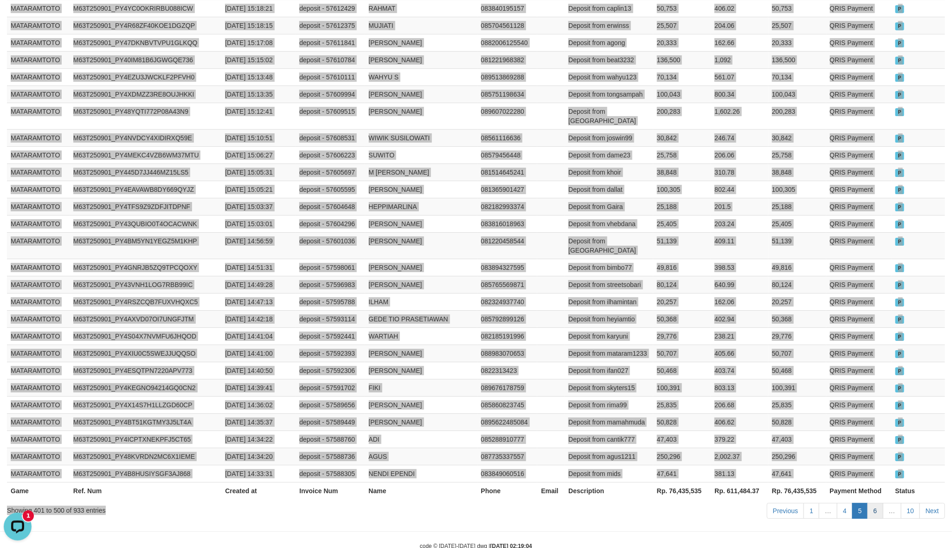 The height and width of the screenshot is (548, 952). I want to click on td: deposit - 57609515, so click(330, 116).